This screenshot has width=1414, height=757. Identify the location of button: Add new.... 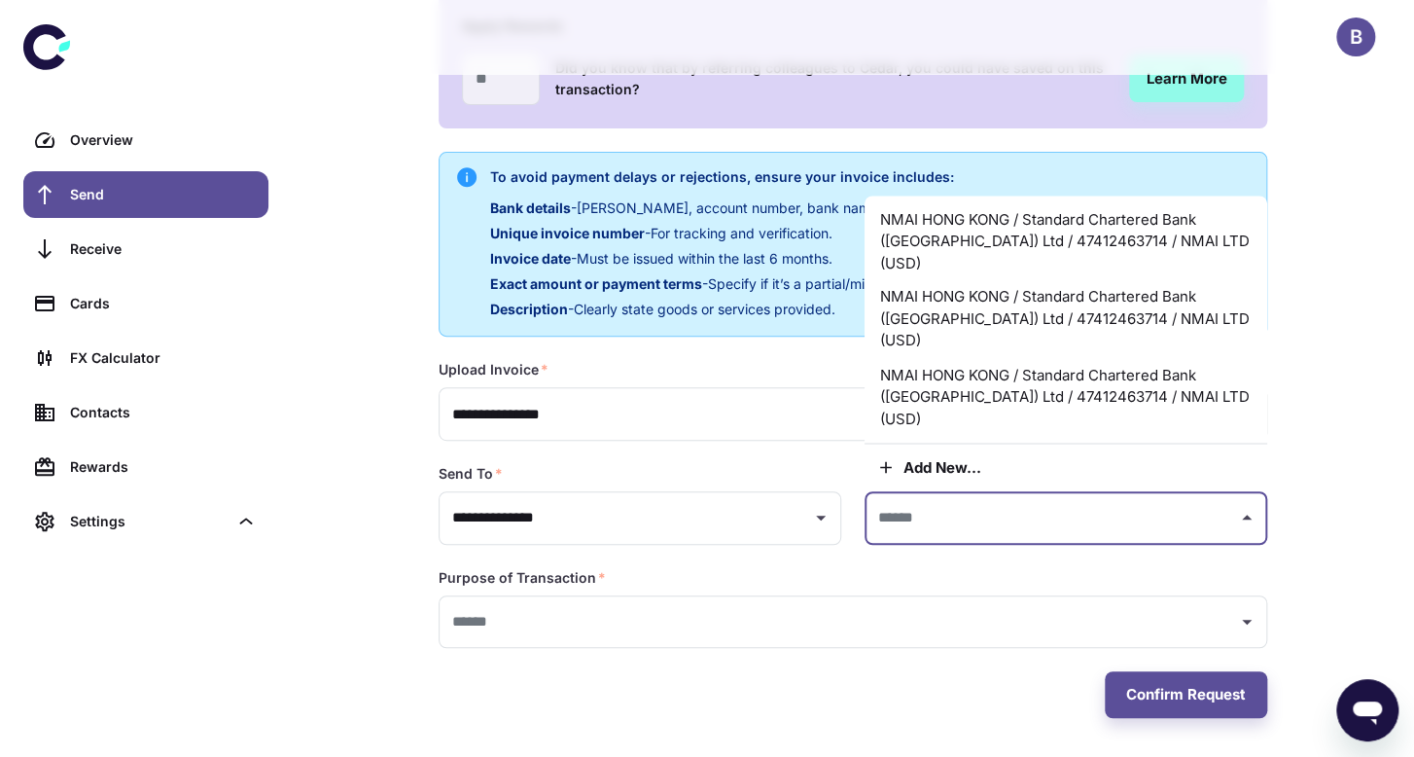
(1066, 467).